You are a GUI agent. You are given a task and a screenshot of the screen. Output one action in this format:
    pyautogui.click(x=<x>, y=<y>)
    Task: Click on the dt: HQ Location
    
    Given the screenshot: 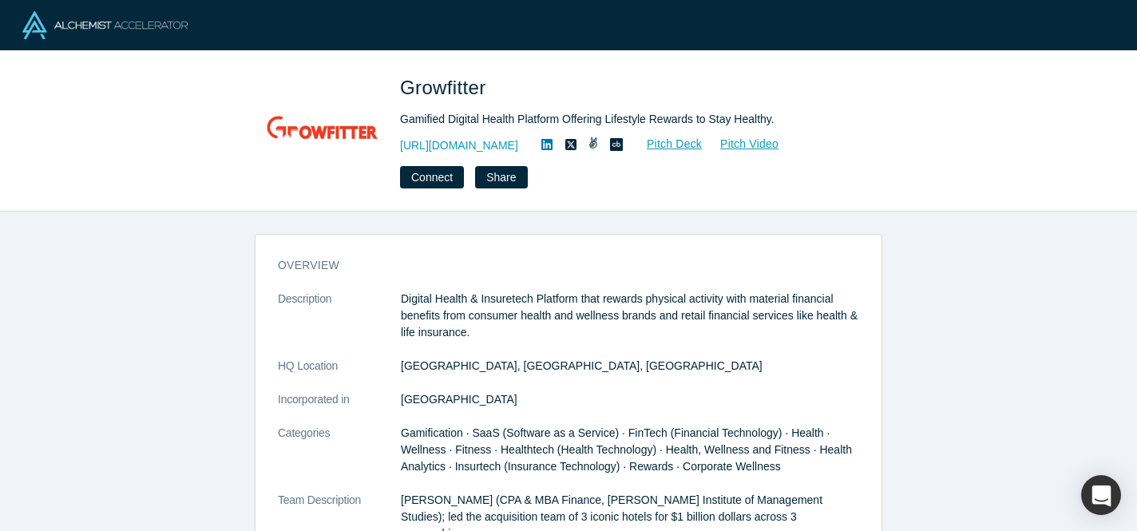 What is the action you would take?
    pyautogui.click(x=339, y=374)
    